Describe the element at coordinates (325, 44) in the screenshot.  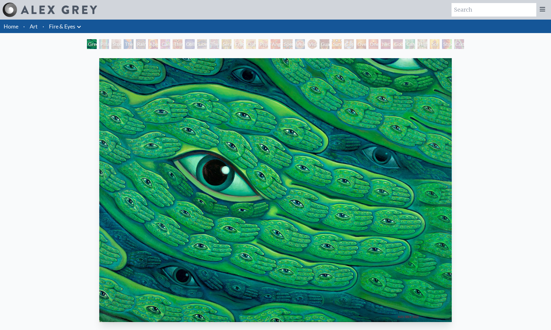
I see `div: Guardian of Infinite Vision` at that location.